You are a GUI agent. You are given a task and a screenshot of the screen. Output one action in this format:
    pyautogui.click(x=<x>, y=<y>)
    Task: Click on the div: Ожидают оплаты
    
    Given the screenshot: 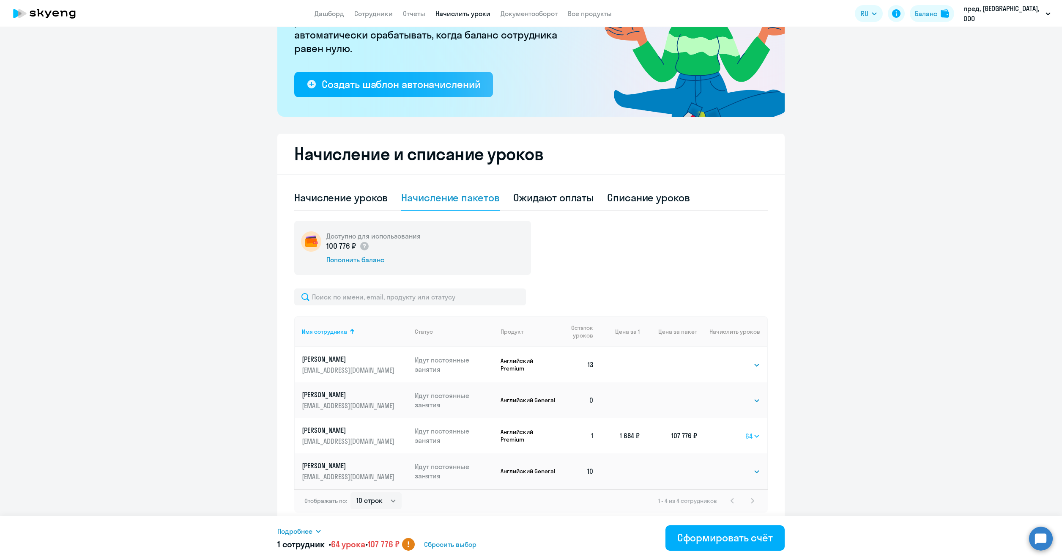 What is the action you would take?
    pyautogui.click(x=553, y=197)
    